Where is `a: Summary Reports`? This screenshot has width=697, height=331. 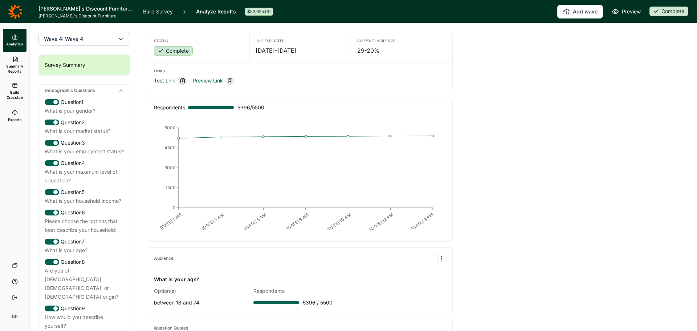
a: Summary Reports is located at coordinates (15, 65).